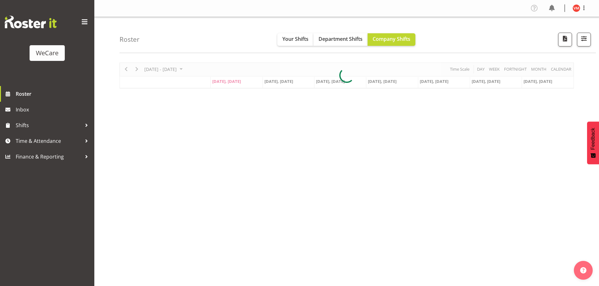 The height and width of the screenshot is (286, 599). What do you see at coordinates (565, 40) in the screenshot?
I see `button: Download a PDF of the roster according to the set date range.` at bounding box center [565, 40].